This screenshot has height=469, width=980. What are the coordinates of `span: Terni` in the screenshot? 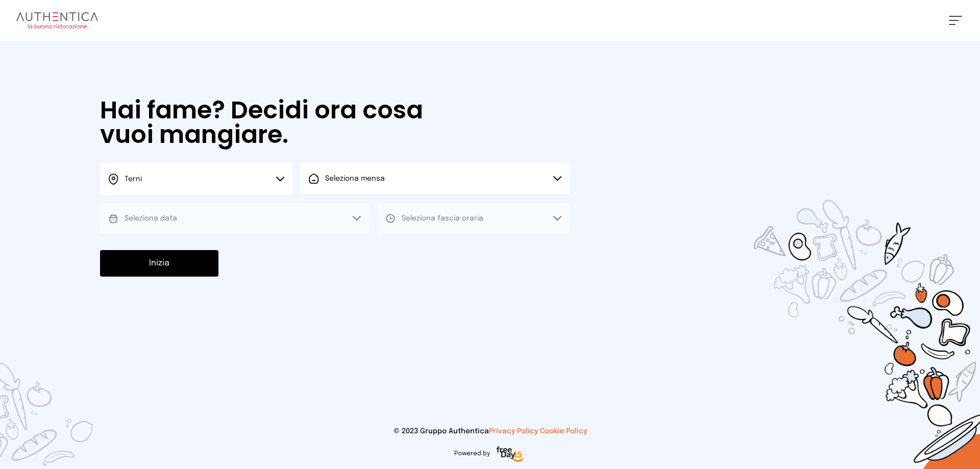 It's located at (133, 179).